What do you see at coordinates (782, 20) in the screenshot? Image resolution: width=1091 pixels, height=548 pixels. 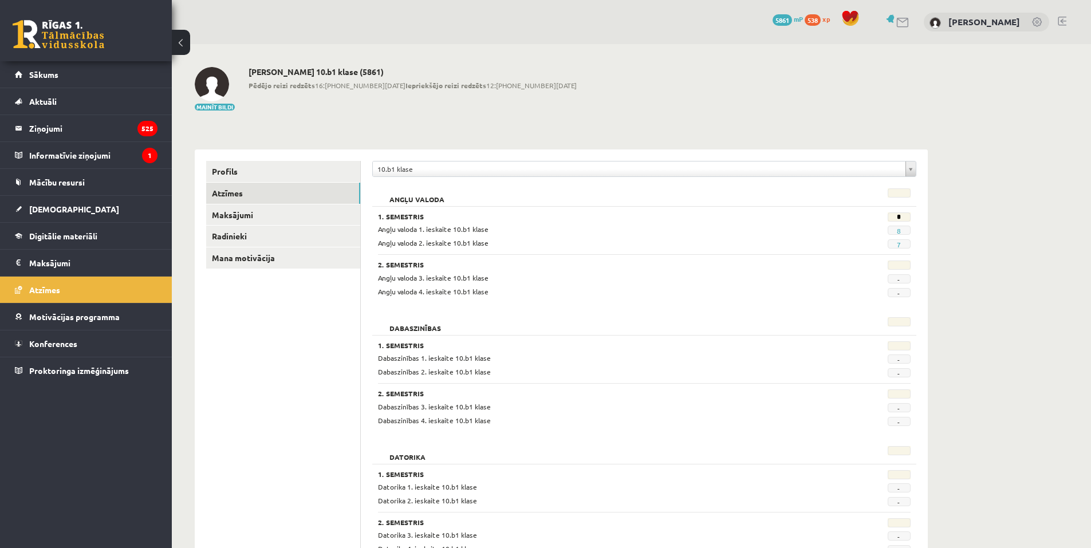 I see `span: 5861` at bounding box center [782, 20].